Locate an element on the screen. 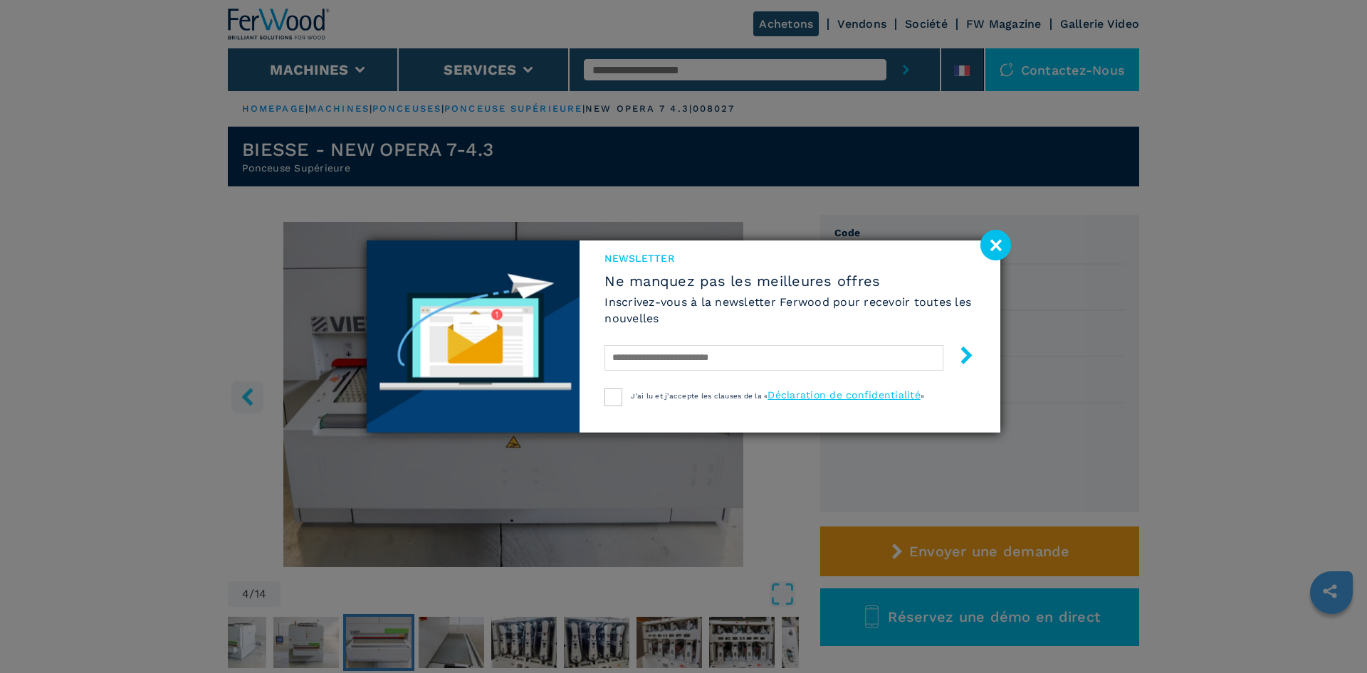 The height and width of the screenshot is (673, 1367). button: submit-button is located at coordinates (959, 357).